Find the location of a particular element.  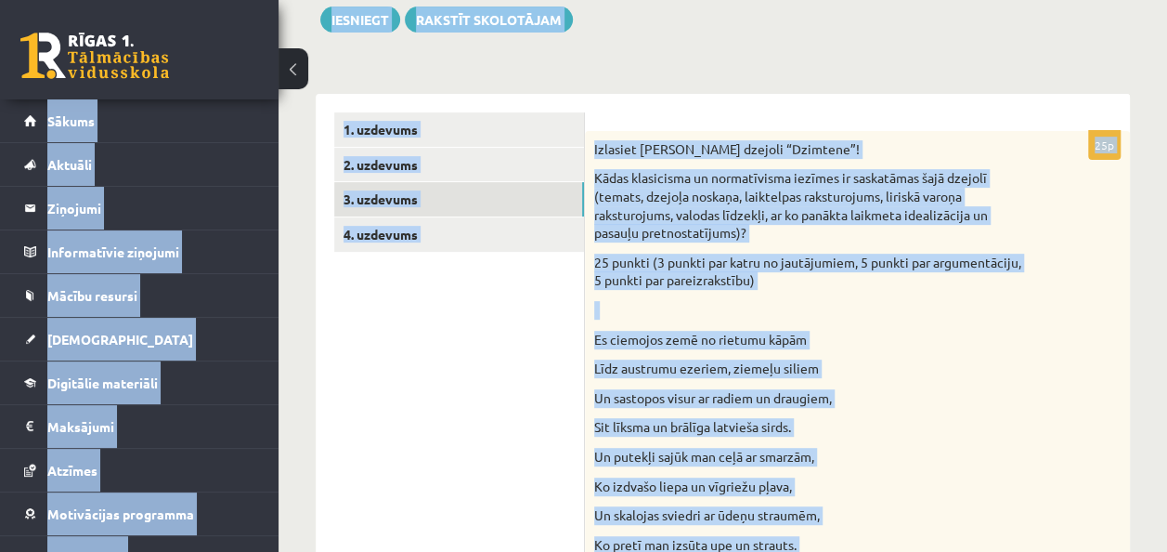

a: Sākums is located at coordinates (139, 121).